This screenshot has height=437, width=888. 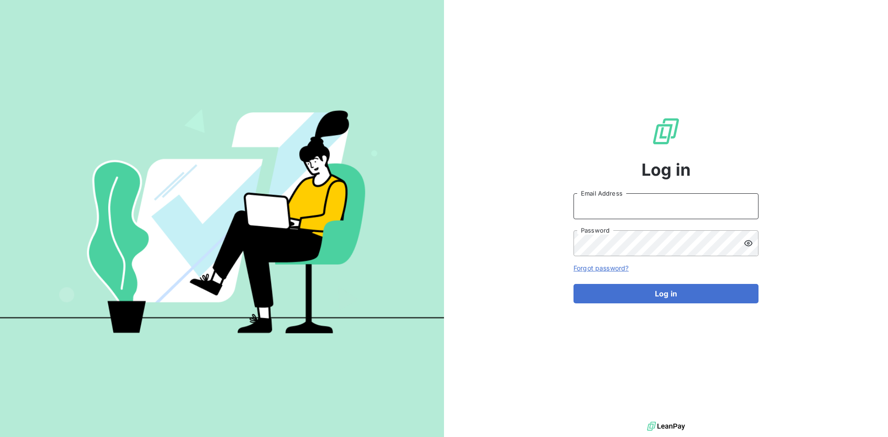 What do you see at coordinates (666, 170) in the screenshot?
I see `span: Log in` at bounding box center [666, 170].